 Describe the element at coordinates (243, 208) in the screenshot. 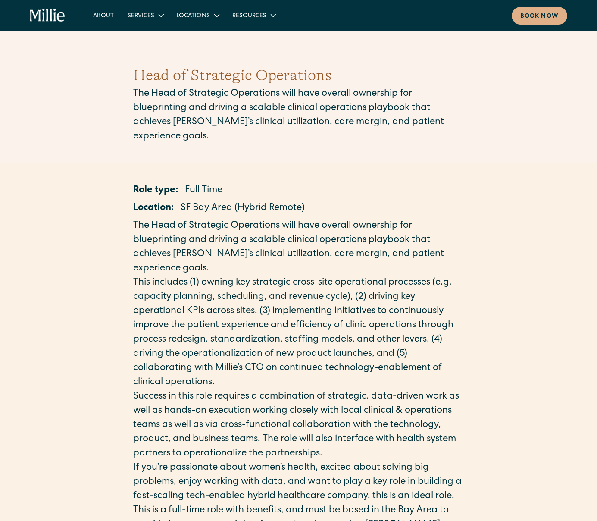

I see `p: SF Bay Area (Hybrid Remote)` at that location.